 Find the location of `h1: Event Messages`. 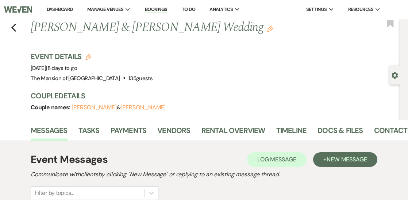

h1: Event Messages is located at coordinates (69, 160).